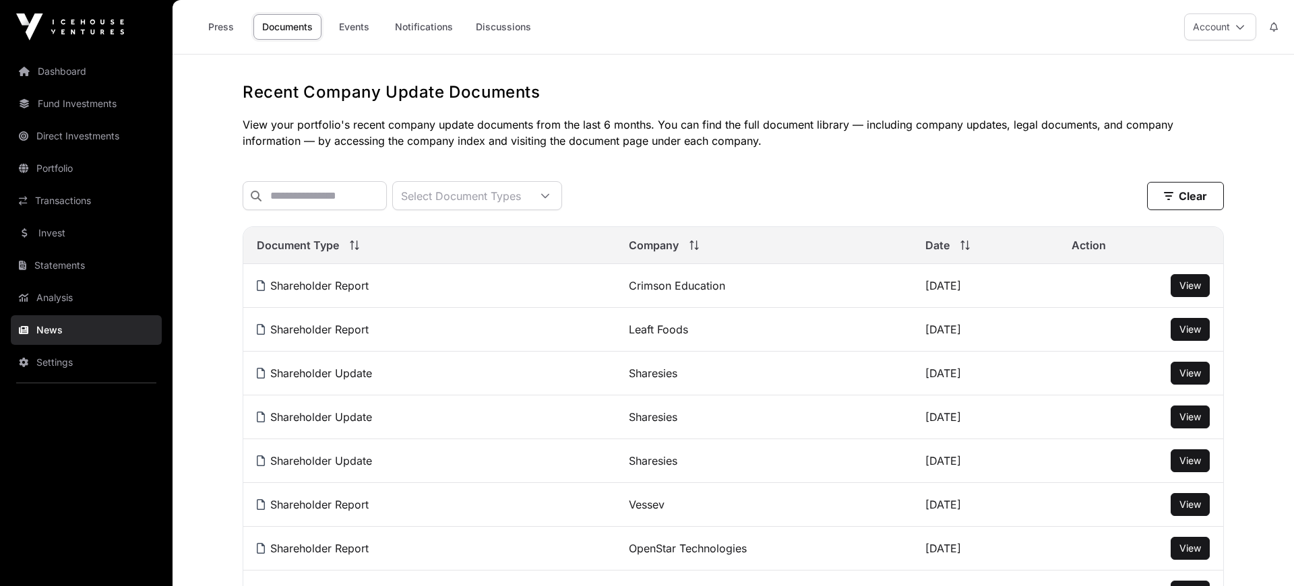 Image resolution: width=1294 pixels, height=586 pixels. I want to click on a: Settings, so click(86, 363).